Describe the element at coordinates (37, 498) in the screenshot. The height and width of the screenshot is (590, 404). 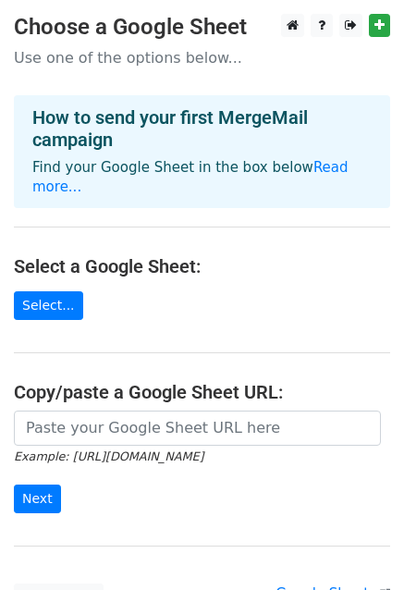
I see `input: Next` at that location.